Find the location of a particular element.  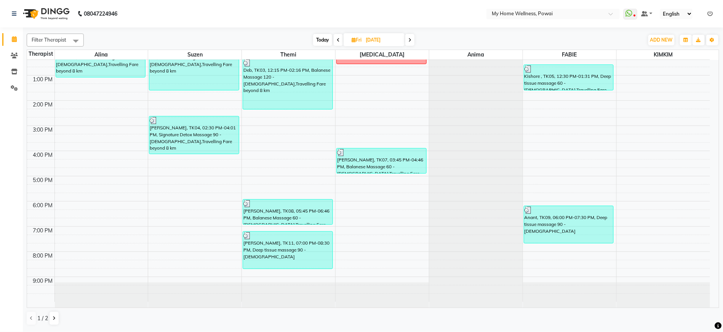

div: 6:00 PM is located at coordinates (43, 205).